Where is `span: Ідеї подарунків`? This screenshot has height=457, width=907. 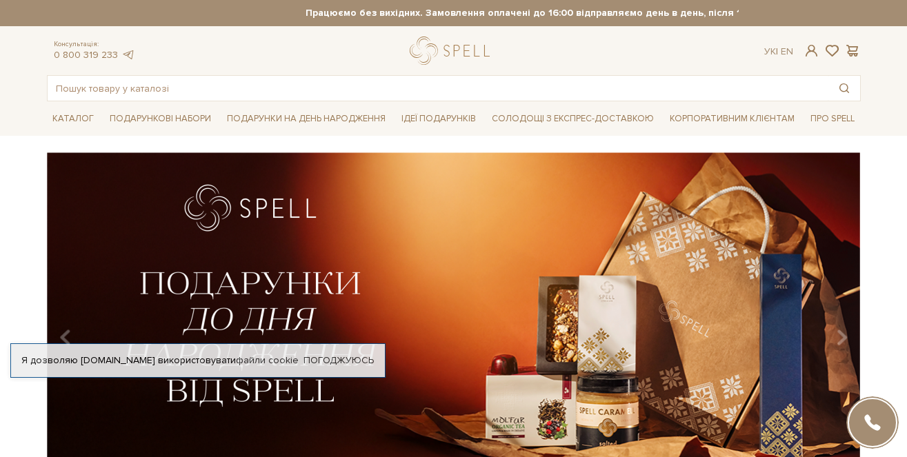 span: Ідеї подарунків is located at coordinates (439, 119).